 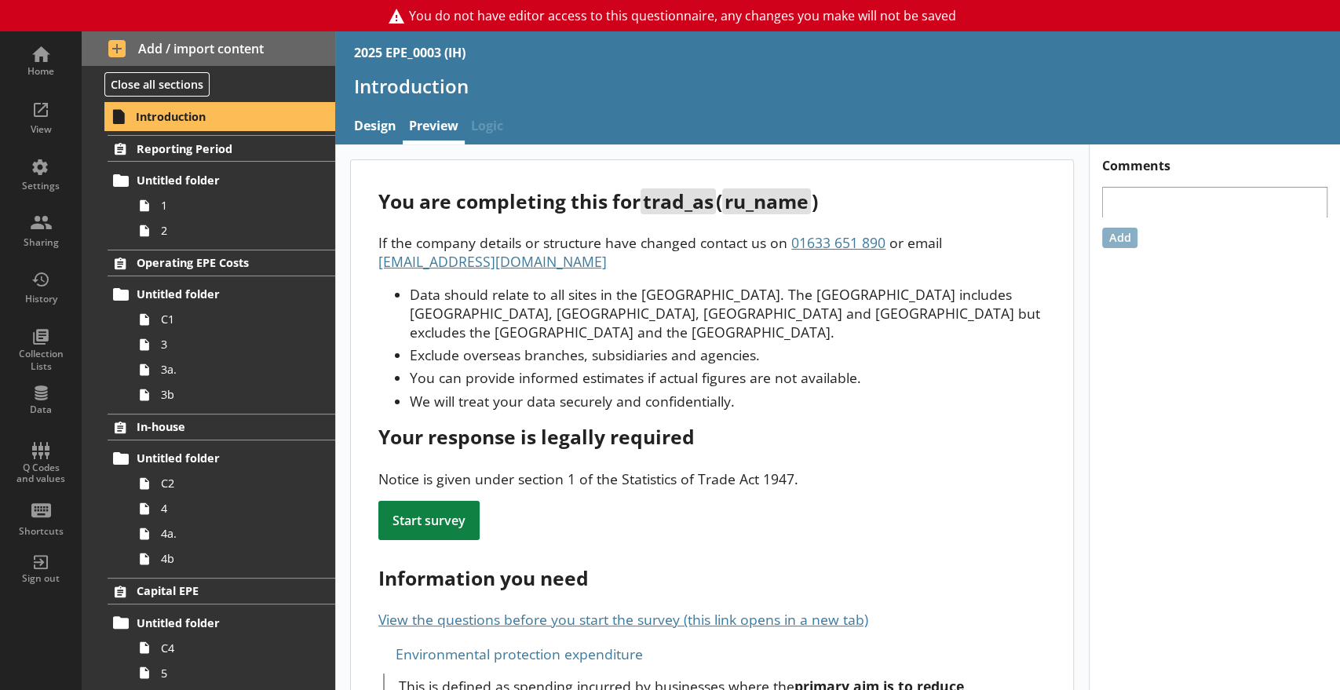 I want to click on button: Add / import content, so click(x=208, y=49).